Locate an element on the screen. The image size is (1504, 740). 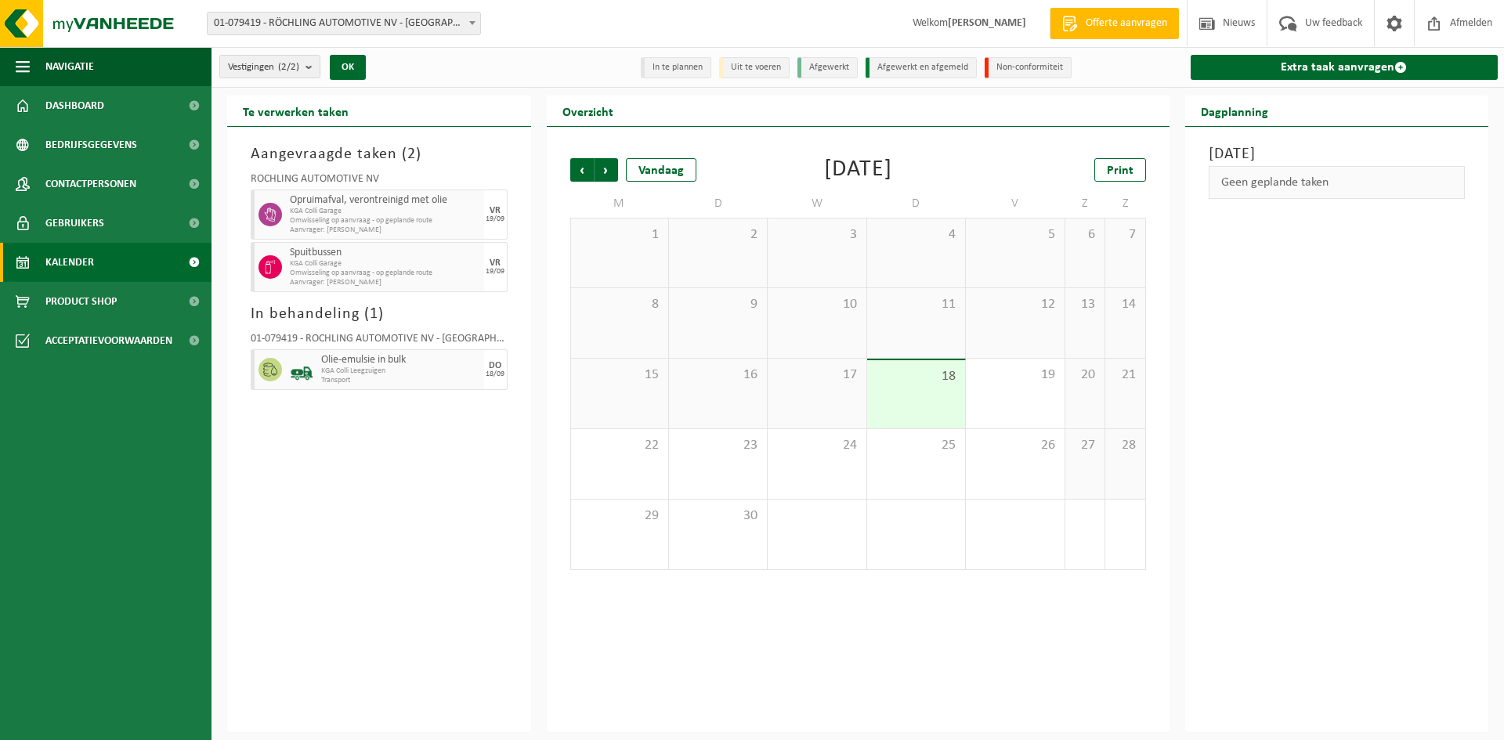
span: 28 is located at coordinates (1125, 446).